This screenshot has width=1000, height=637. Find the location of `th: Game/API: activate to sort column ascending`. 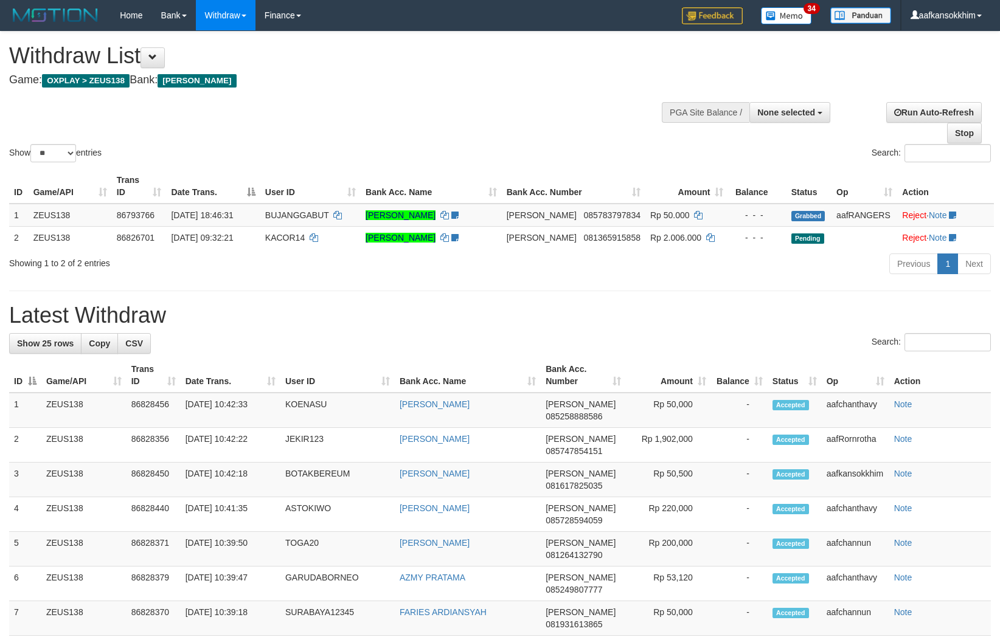

th: Game/API: activate to sort column ascending is located at coordinates (70, 186).